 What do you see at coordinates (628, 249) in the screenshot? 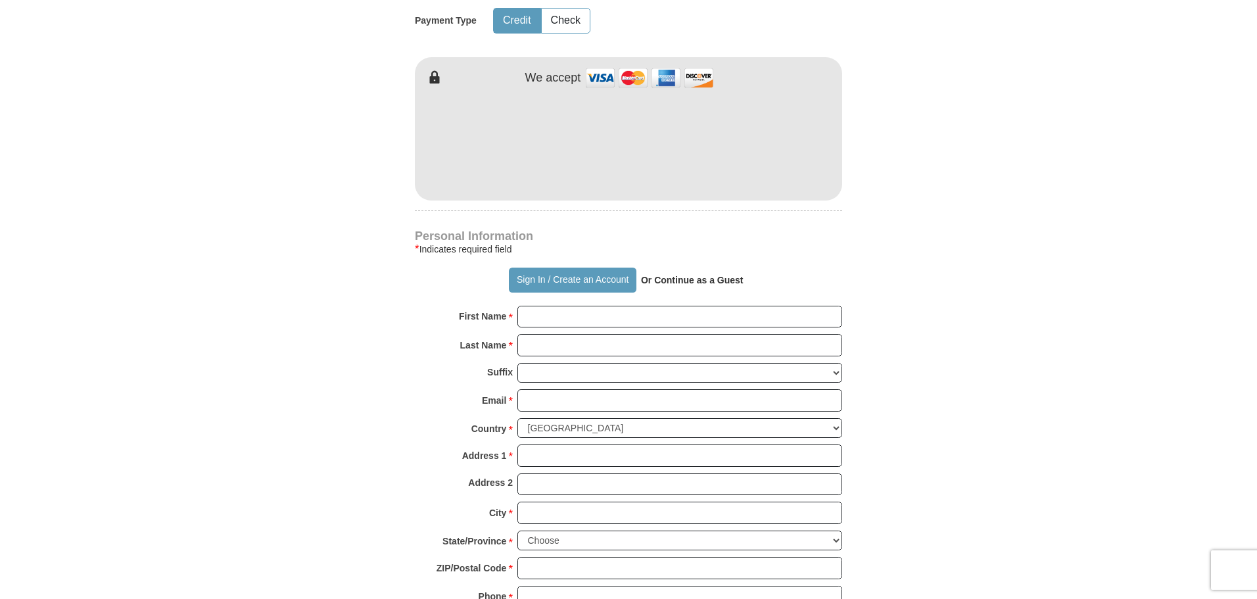
I see `div: Indicates required field` at bounding box center [628, 249].